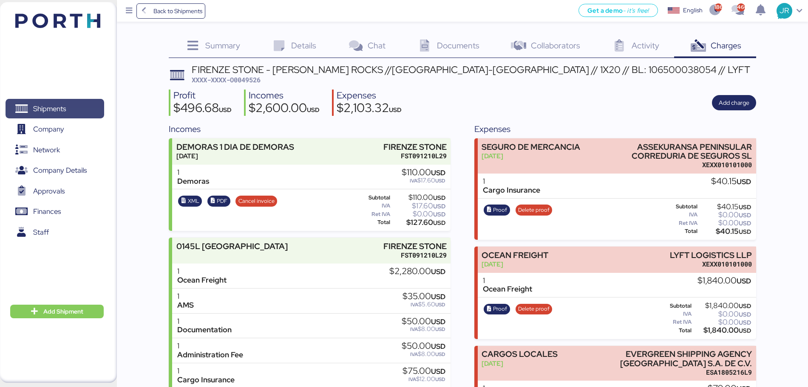  I want to click on button: Add Shipment, so click(57, 312).